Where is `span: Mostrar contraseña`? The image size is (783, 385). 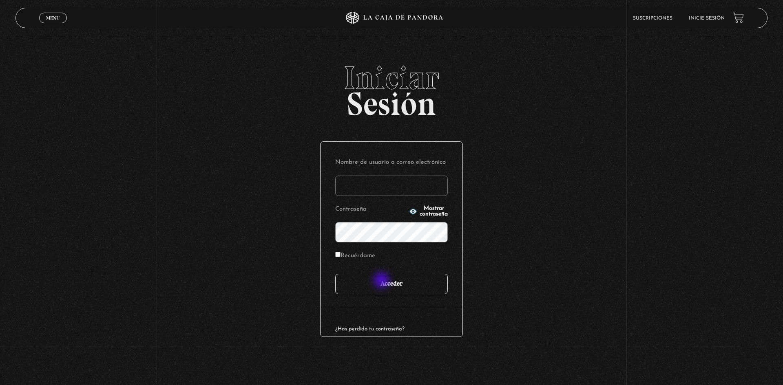
span: Mostrar contraseña is located at coordinates (434, 212).